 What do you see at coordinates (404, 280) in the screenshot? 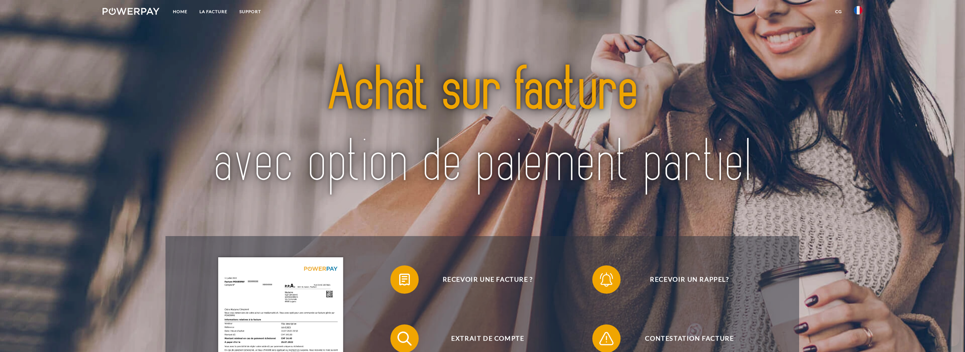
I see `img: qb_bill.svg` at bounding box center [404, 280].